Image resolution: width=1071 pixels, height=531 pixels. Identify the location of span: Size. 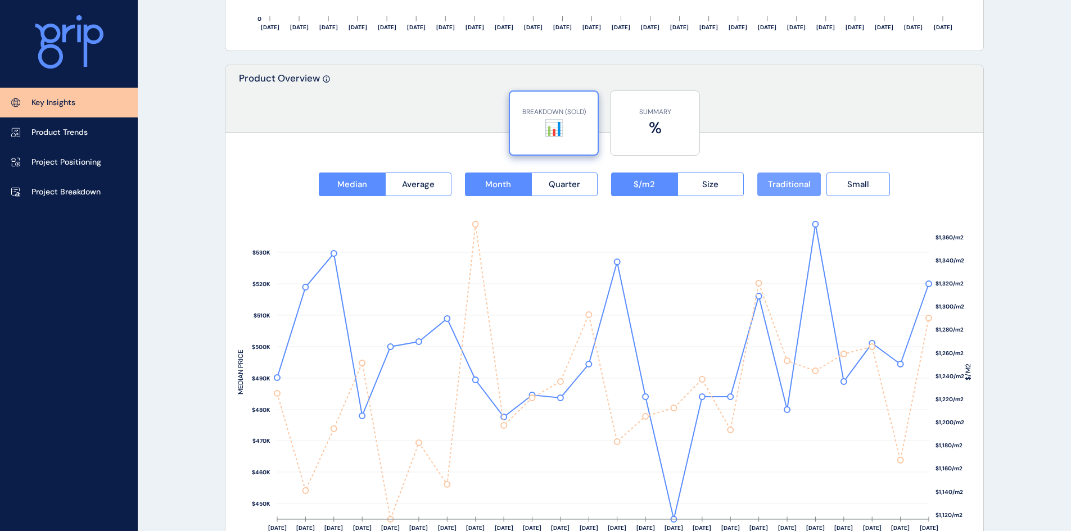
(710, 184).